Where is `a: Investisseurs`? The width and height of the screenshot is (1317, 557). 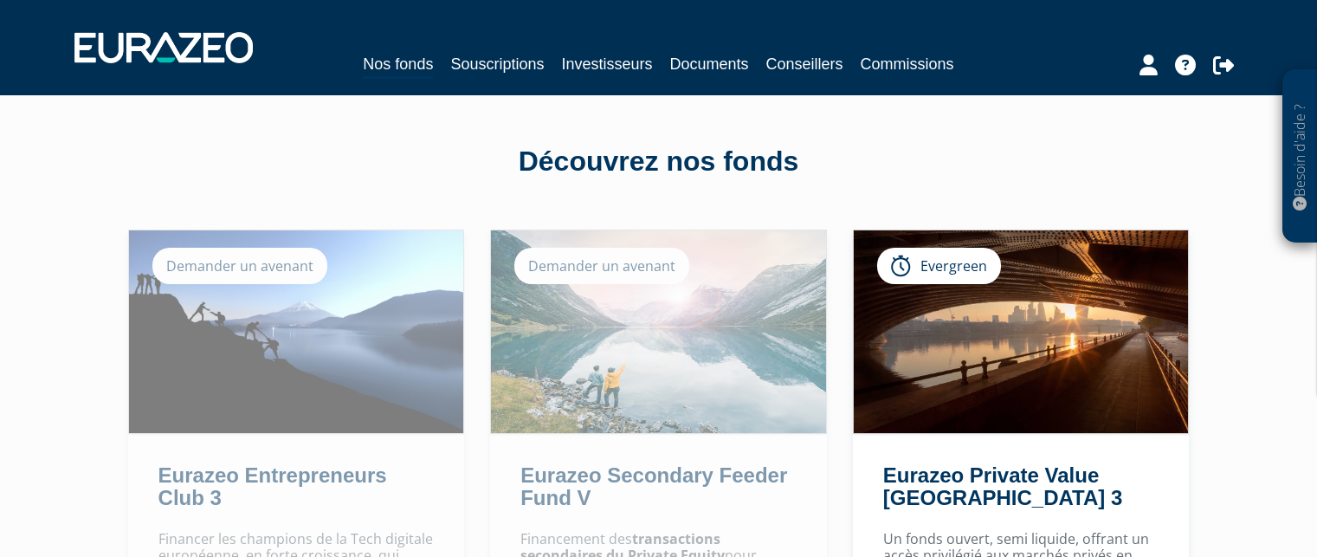
a: Investisseurs is located at coordinates (606, 64).